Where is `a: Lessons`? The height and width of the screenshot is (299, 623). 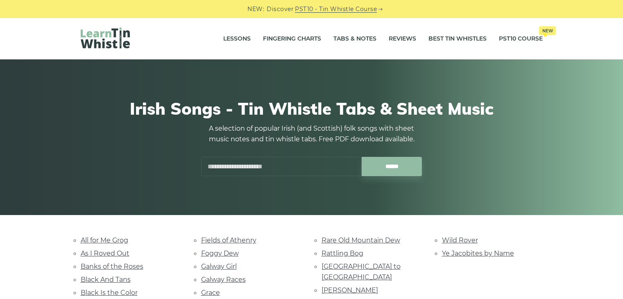 a: Lessons is located at coordinates (237, 39).